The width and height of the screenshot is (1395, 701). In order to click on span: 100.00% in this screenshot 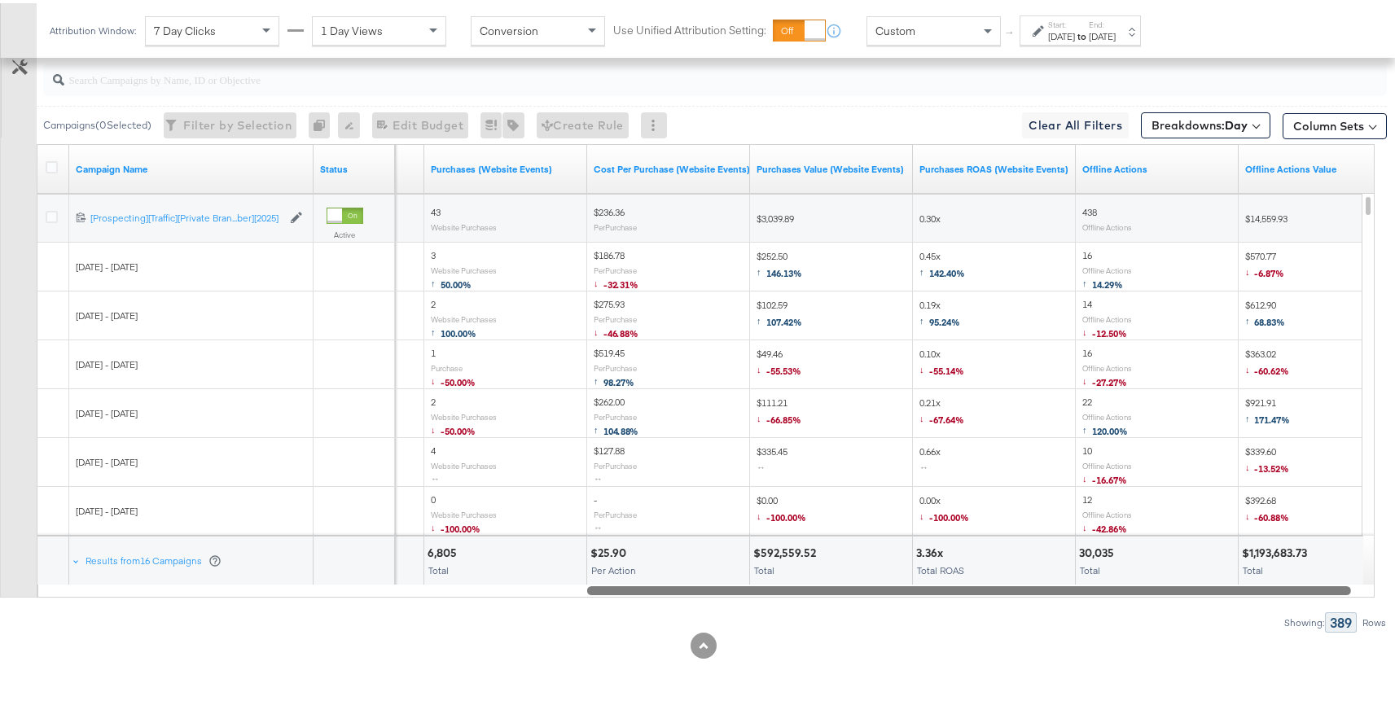, I will do `click(458, 330)`.